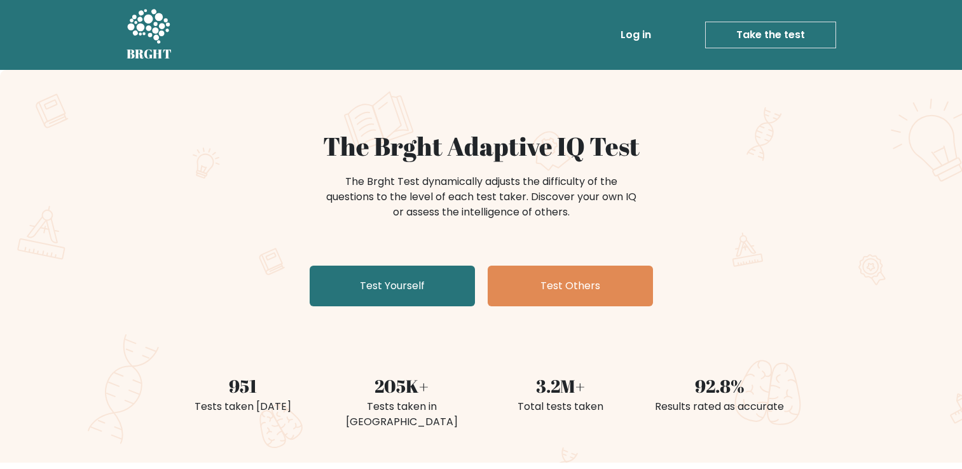  Describe the element at coordinates (770, 35) in the screenshot. I see `a: Take the test` at that location.